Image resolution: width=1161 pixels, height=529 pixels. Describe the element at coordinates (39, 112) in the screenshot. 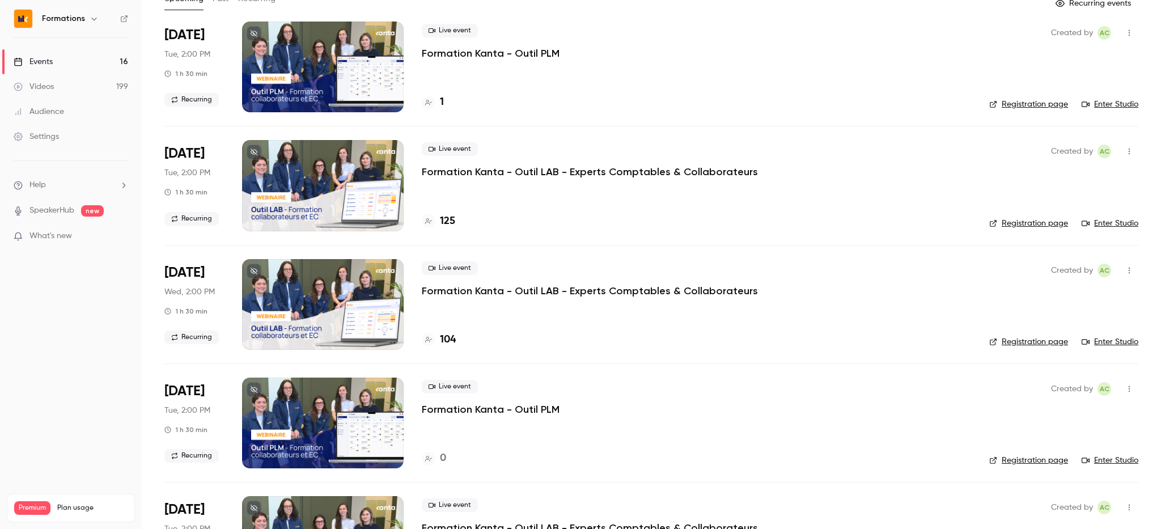

I see `div: Audience` at that location.